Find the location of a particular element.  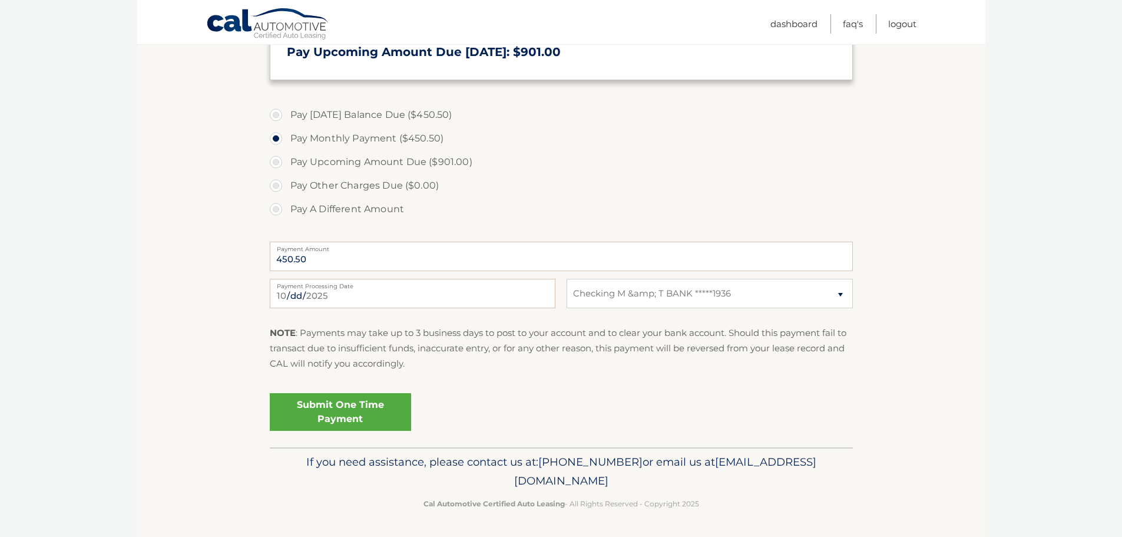

label: Pay Other Charges Due ($0.00) is located at coordinates (561, 186).